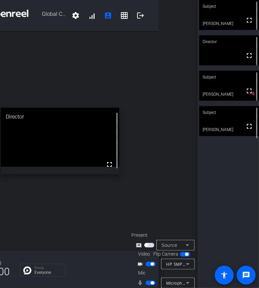 The height and width of the screenshot is (288, 259). What do you see at coordinates (169, 246) in the screenshot?
I see `span: Source` at bounding box center [169, 246].